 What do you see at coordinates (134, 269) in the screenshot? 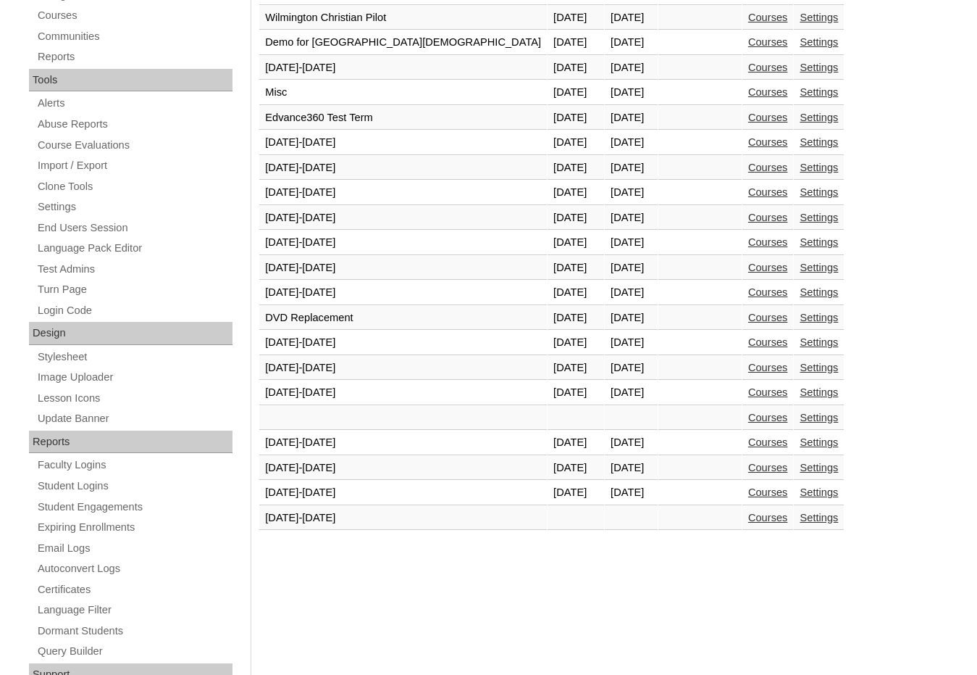
I see `a: Test Admins` at bounding box center [134, 269].